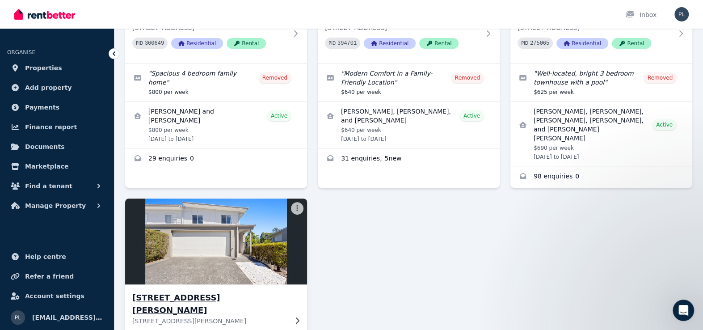 This screenshot has height=330, width=703. Describe the element at coordinates (48, 88) in the screenshot. I see `span: Add property` at that location.